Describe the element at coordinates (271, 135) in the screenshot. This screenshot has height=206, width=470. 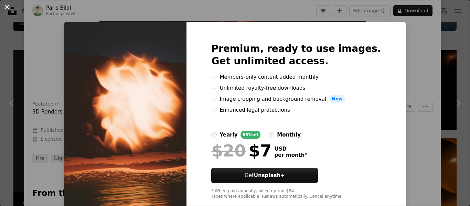
I see `input: monthly` at that location.